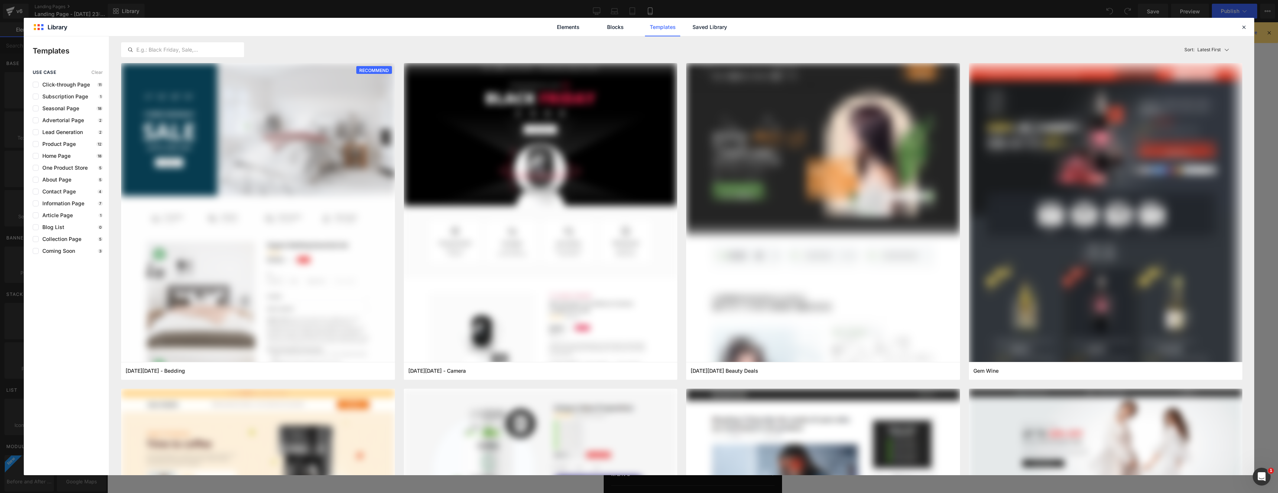 The image size is (1278, 493). What do you see at coordinates (100, 192) in the screenshot?
I see `p: 4` at bounding box center [100, 192].